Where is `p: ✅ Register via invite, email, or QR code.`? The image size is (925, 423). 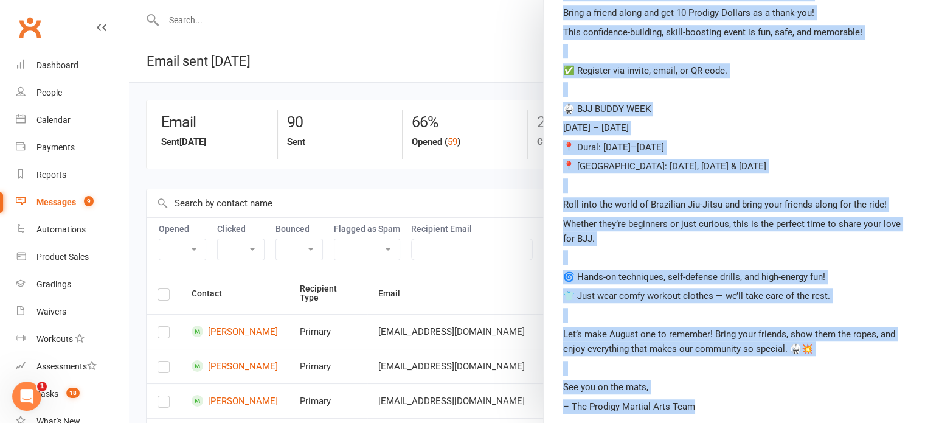 p: ✅ Register via invite, email, or QR code. is located at coordinates (734, 71).